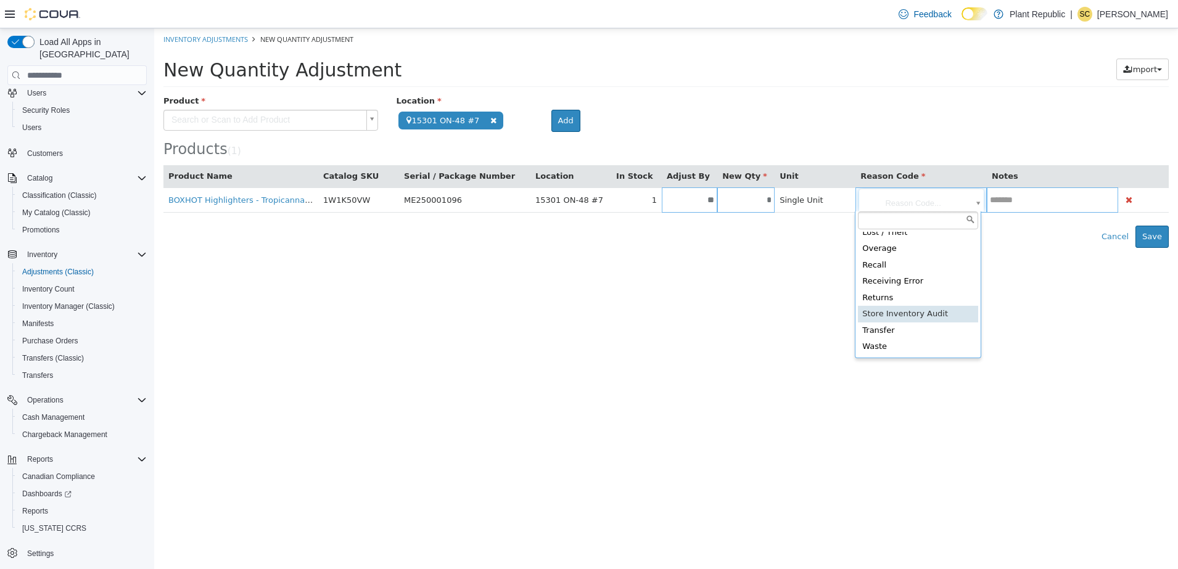 The image size is (1178, 569). I want to click on input: Dark Mode, so click(975, 14).